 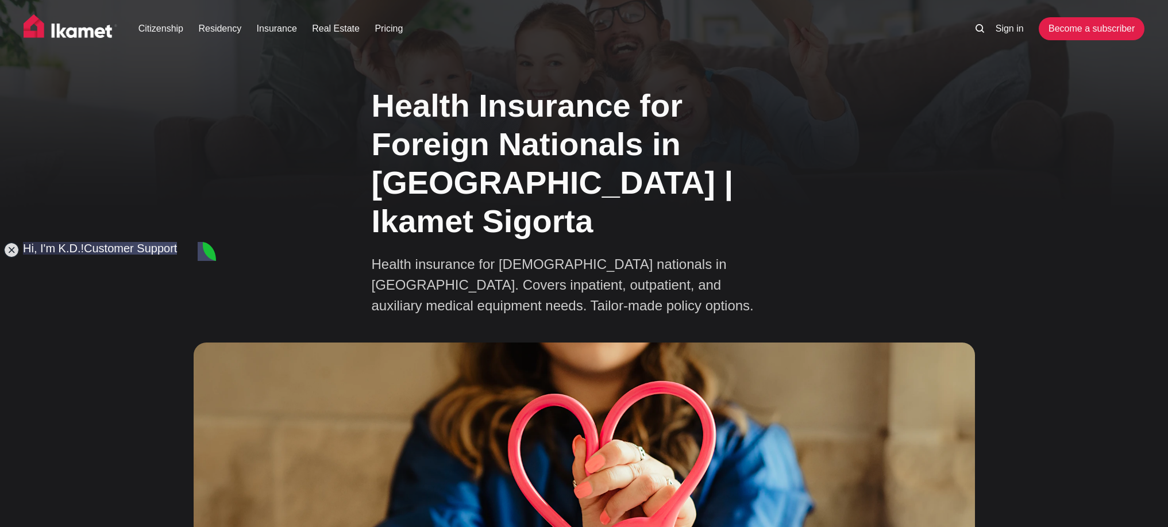 I want to click on a: Insurance, so click(x=277, y=29).